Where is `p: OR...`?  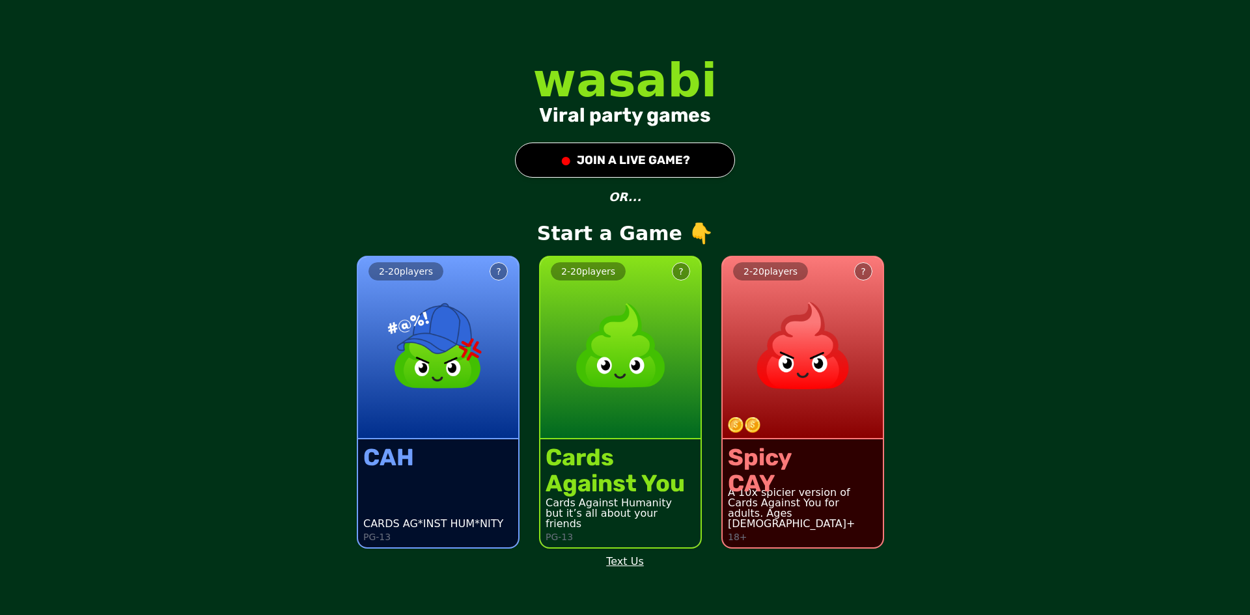 p: OR... is located at coordinates (625, 197).